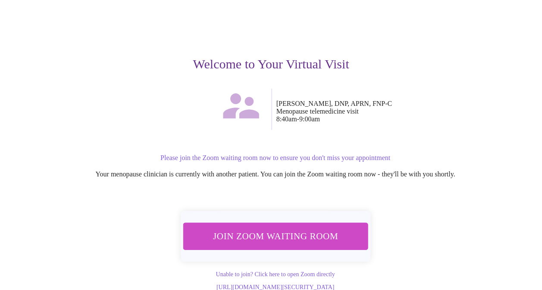  Describe the element at coordinates (275, 158) in the screenshot. I see `p: Please join the Zoom waiting room now to ensure you don't miss your appointment` at that location.